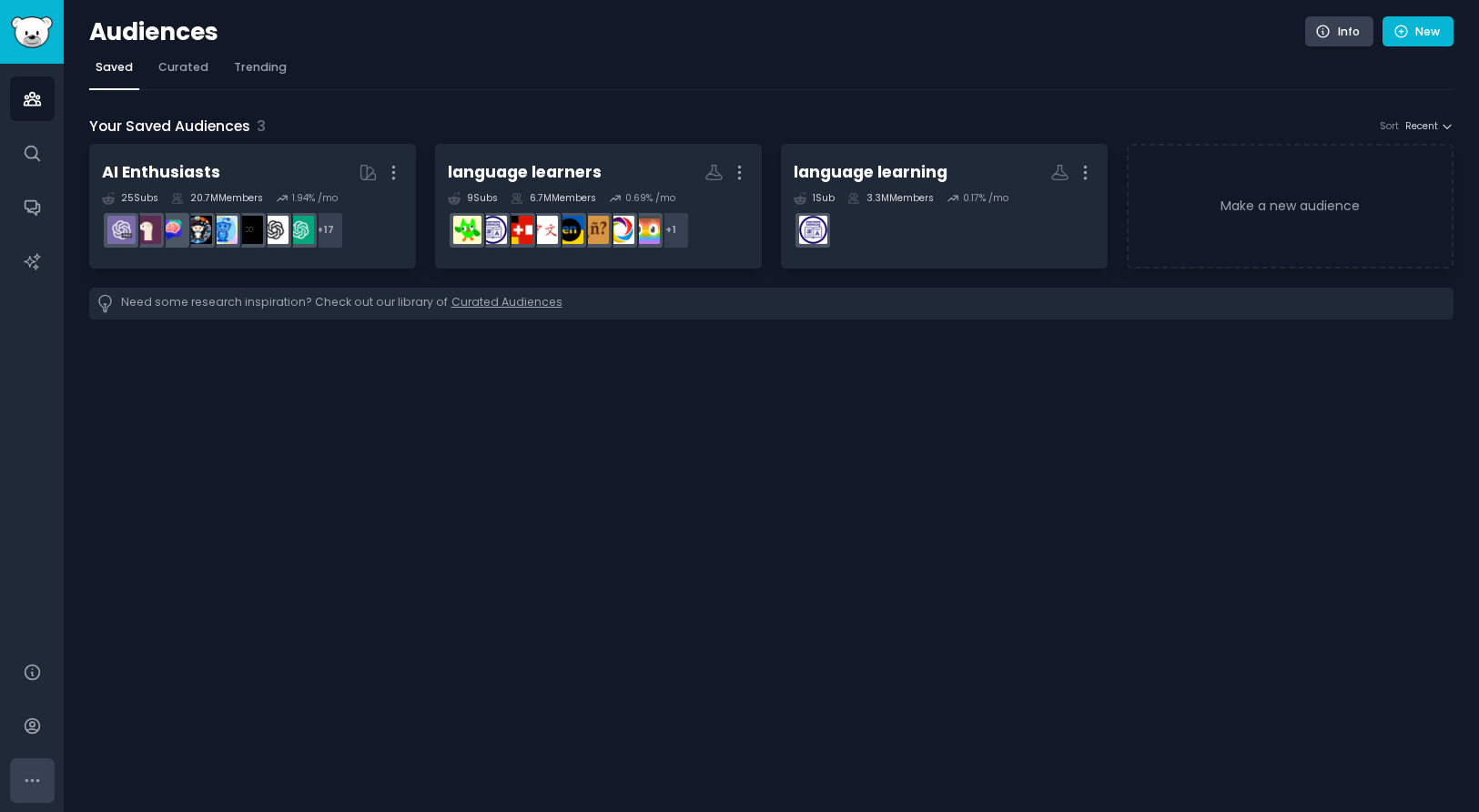 The height and width of the screenshot is (812, 1479). Describe the element at coordinates (594, 230) in the screenshot. I see `img: Spanish` at that location.